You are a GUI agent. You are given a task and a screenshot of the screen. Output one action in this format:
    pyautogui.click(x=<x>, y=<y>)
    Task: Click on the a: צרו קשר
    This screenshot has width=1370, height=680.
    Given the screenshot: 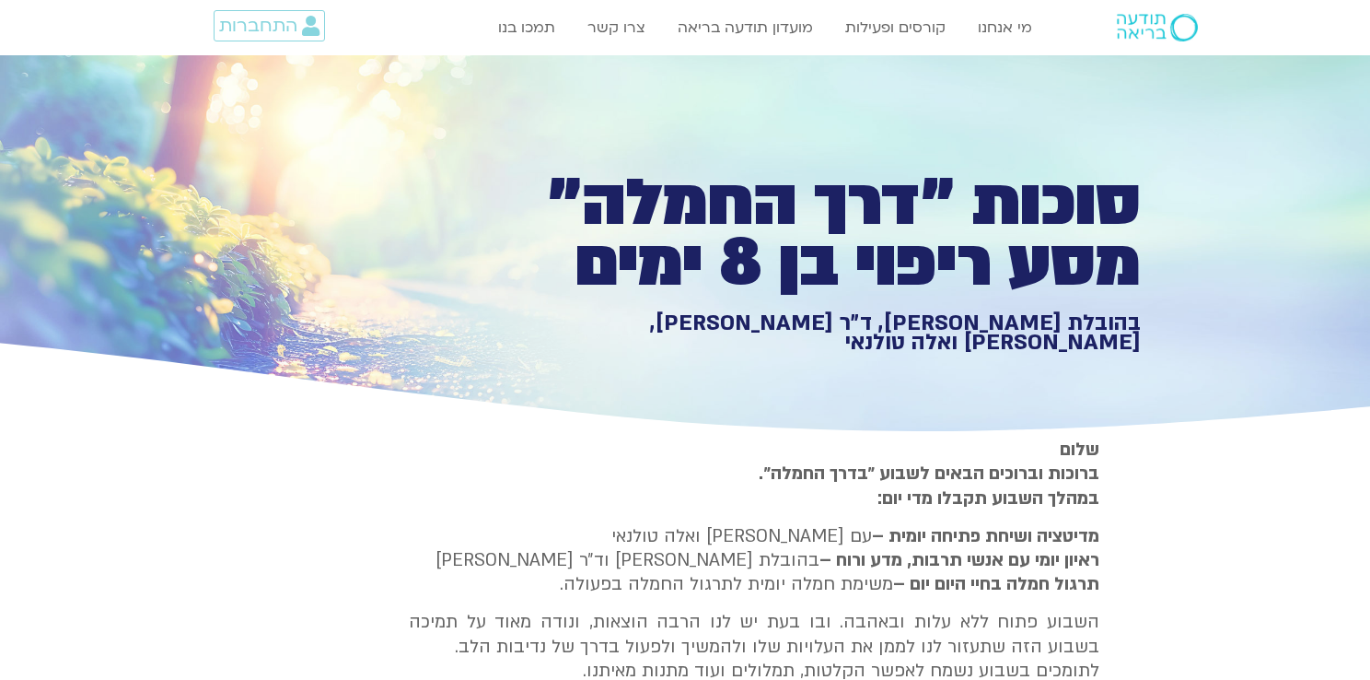 What is the action you would take?
    pyautogui.click(x=616, y=28)
    